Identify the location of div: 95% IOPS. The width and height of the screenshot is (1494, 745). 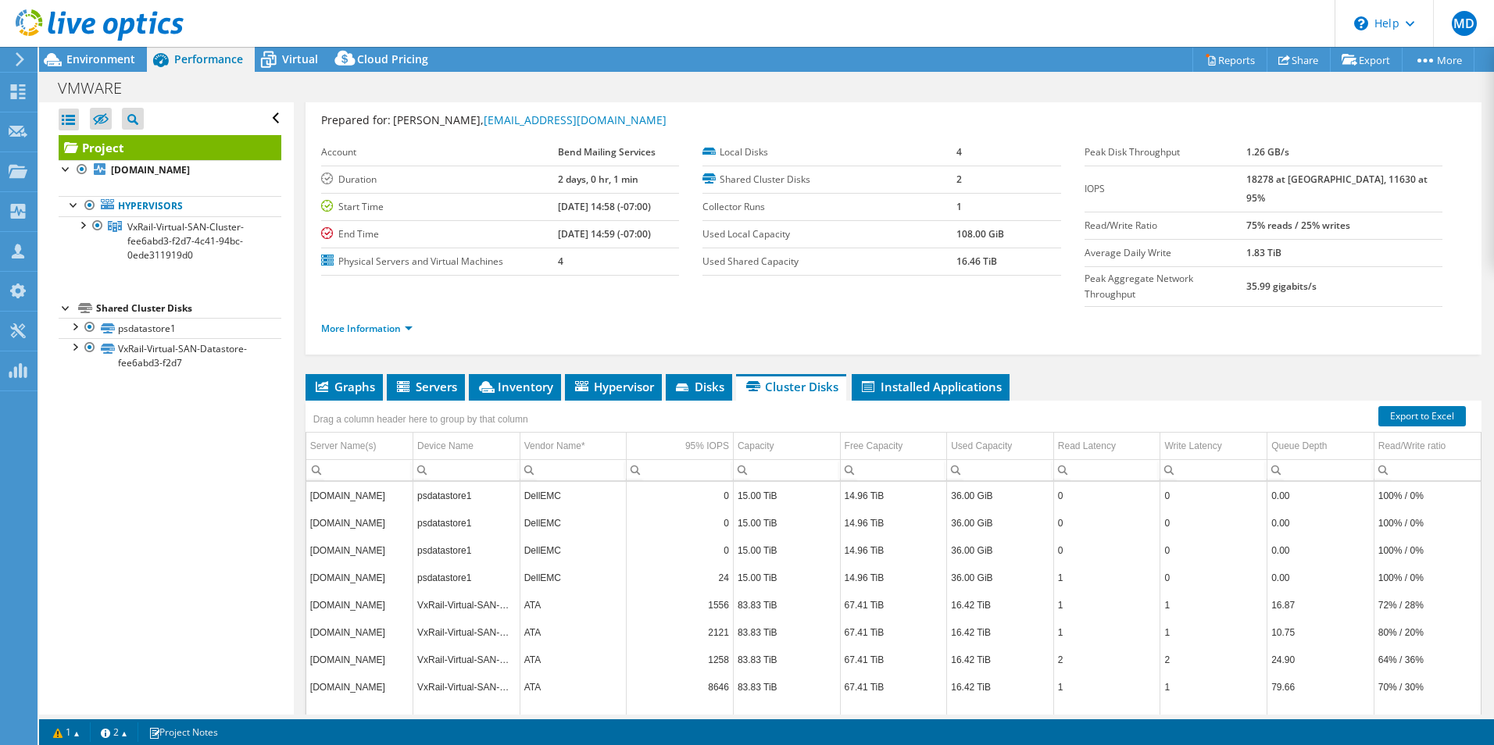
(707, 446).